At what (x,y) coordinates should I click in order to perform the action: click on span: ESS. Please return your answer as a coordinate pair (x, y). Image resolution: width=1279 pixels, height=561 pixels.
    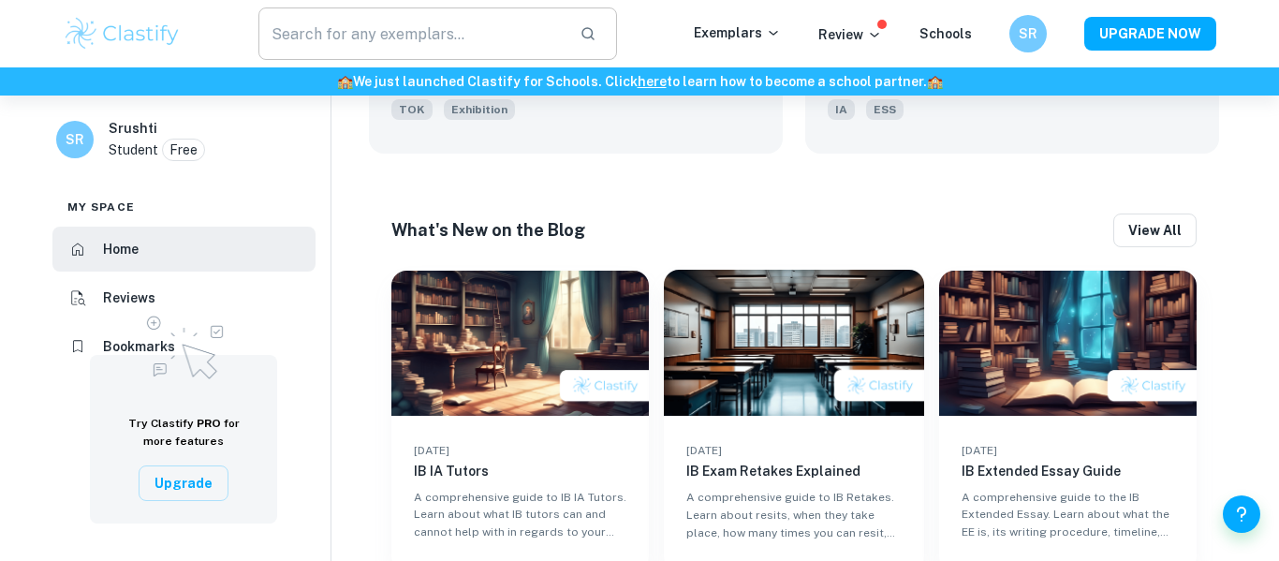
    Looking at the image, I should click on (885, 110).